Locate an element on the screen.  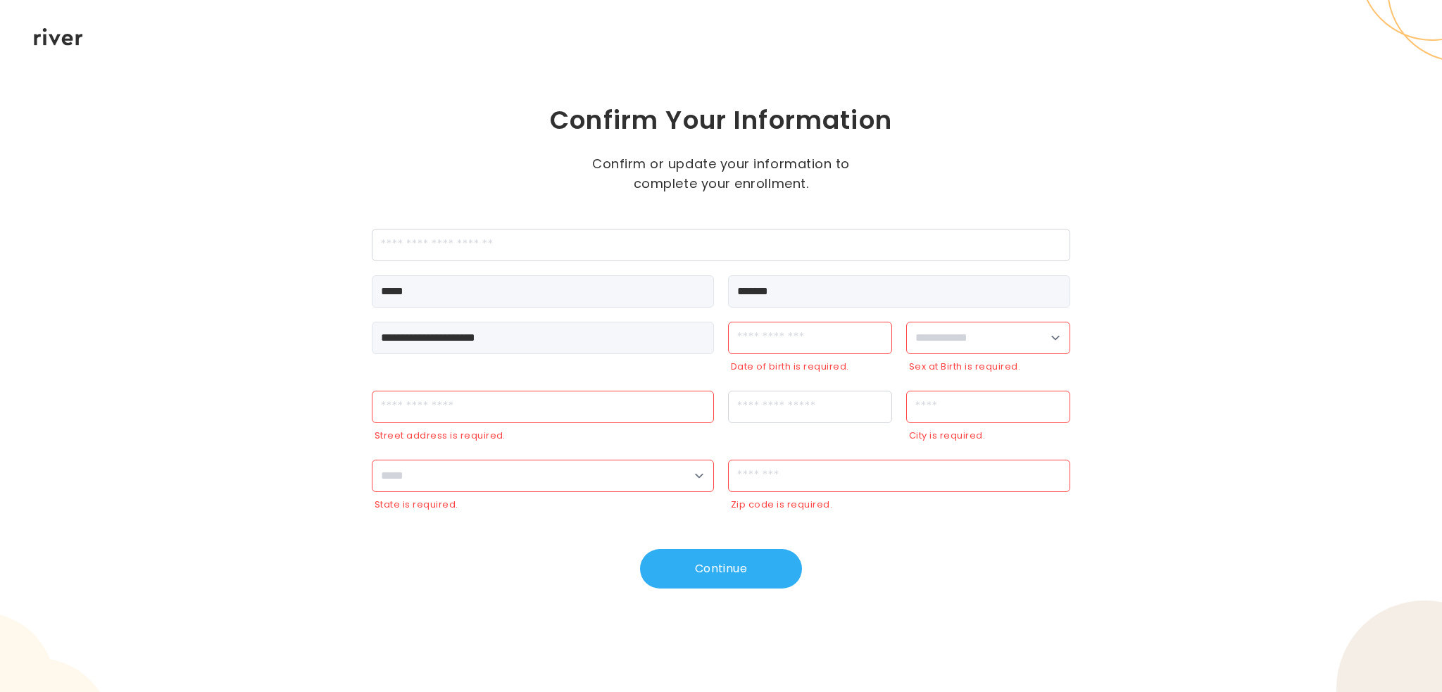
input: zipCode is located at coordinates (899, 476).